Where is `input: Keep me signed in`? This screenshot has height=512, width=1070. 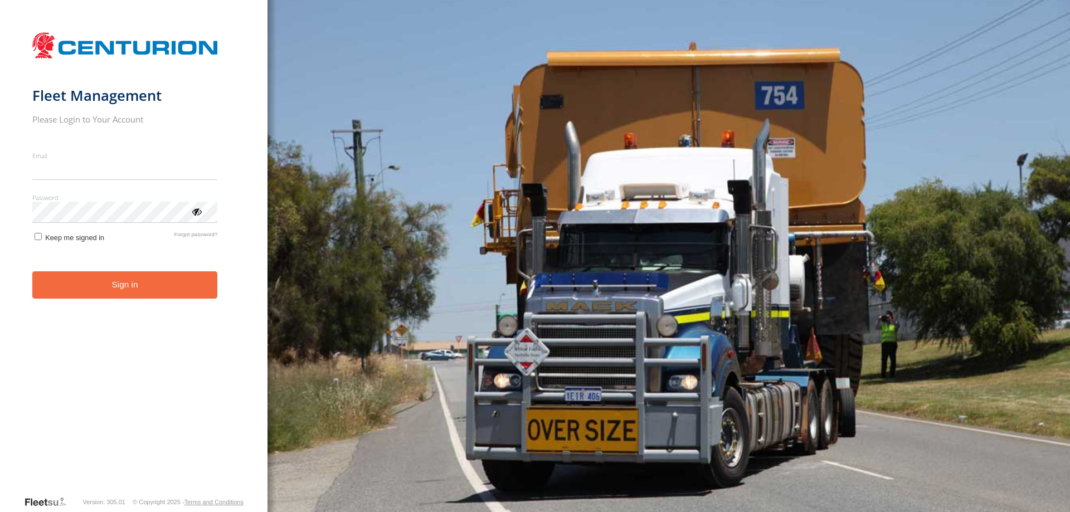
input: Keep me signed in is located at coordinates (38, 236).